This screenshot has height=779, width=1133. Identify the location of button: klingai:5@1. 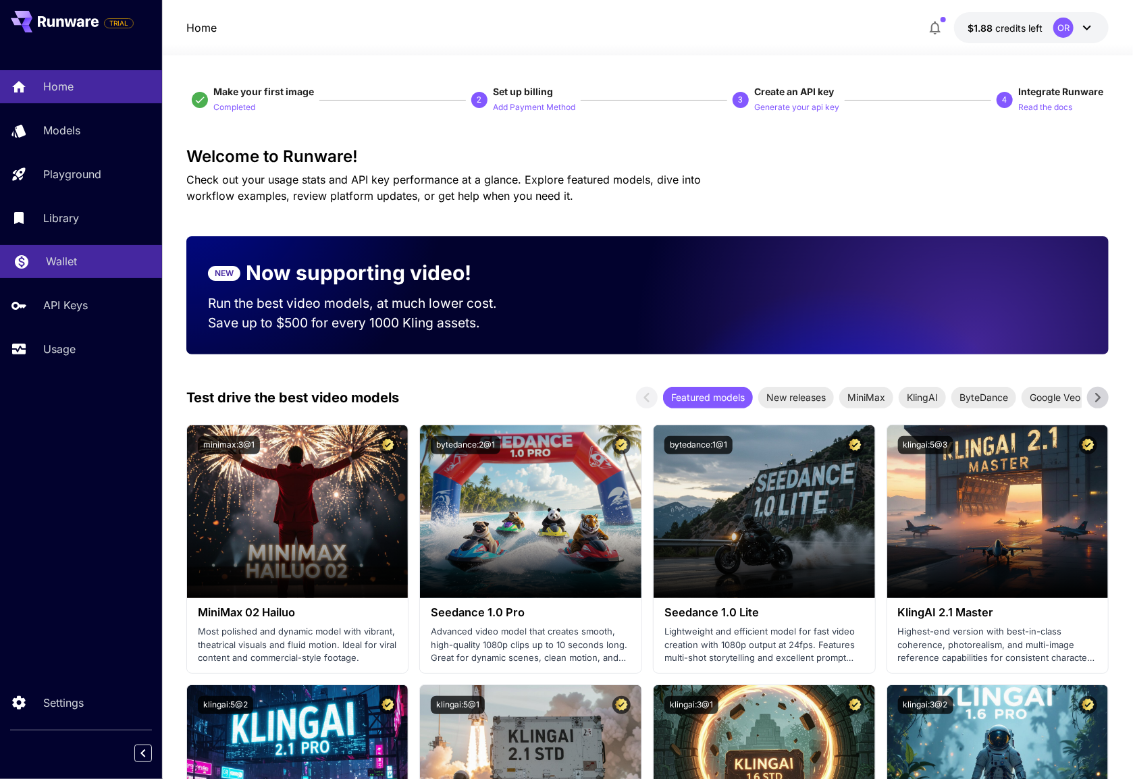
(458, 705).